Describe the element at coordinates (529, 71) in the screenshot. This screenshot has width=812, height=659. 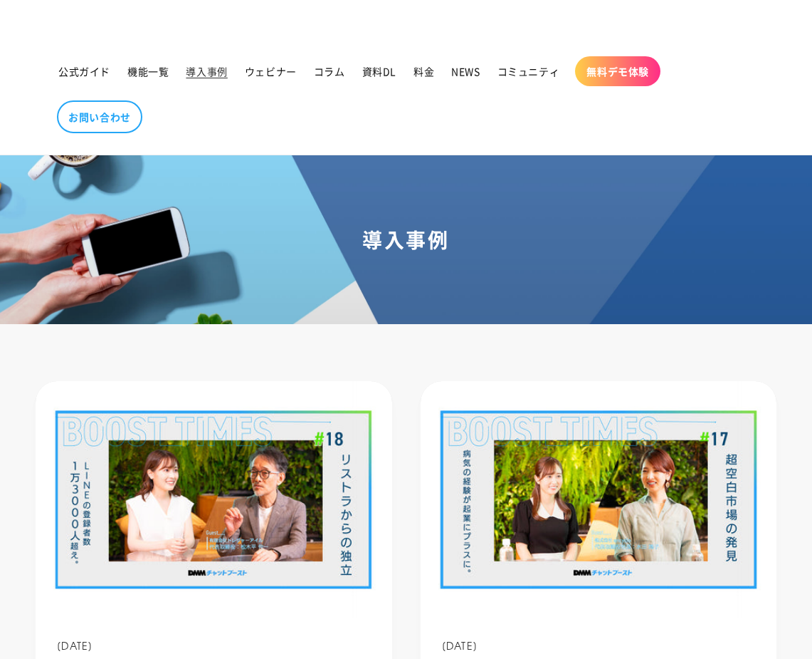
I see `a: コミュニティ` at that location.